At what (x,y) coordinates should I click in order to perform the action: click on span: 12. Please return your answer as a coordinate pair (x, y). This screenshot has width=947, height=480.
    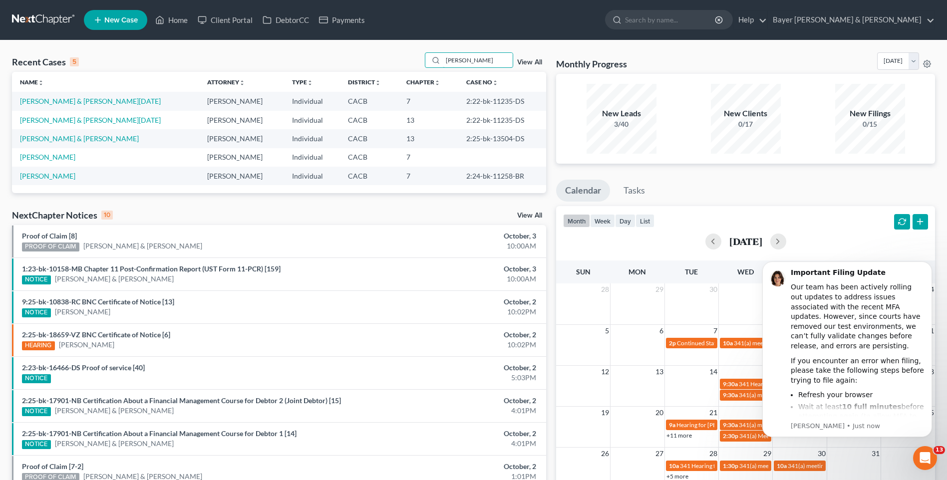
    Looking at the image, I should click on (605, 372).